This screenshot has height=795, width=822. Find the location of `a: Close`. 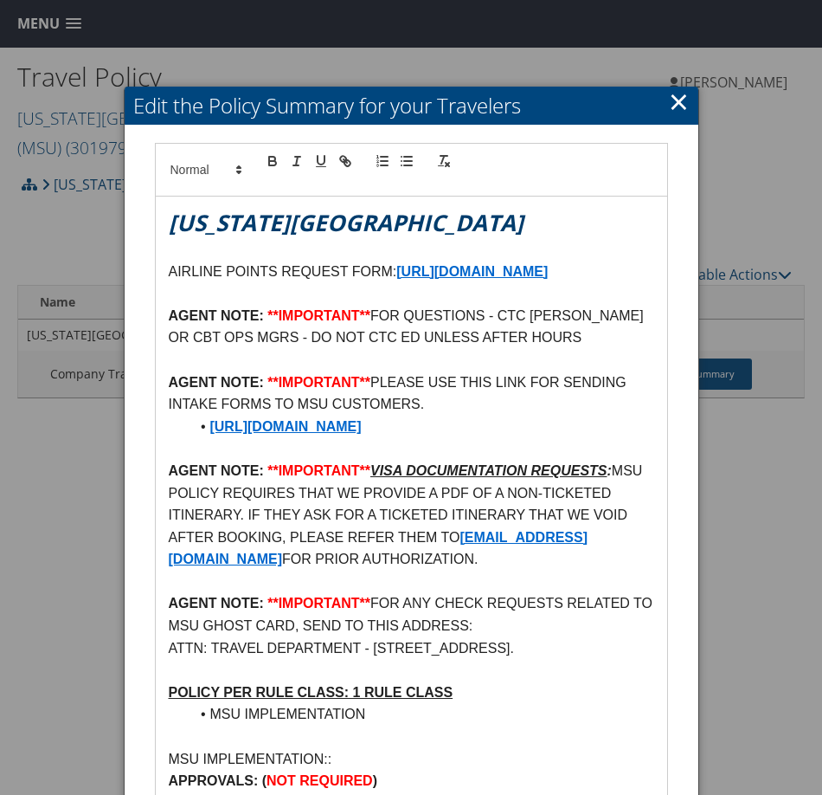

a: Close is located at coordinates (679, 101).